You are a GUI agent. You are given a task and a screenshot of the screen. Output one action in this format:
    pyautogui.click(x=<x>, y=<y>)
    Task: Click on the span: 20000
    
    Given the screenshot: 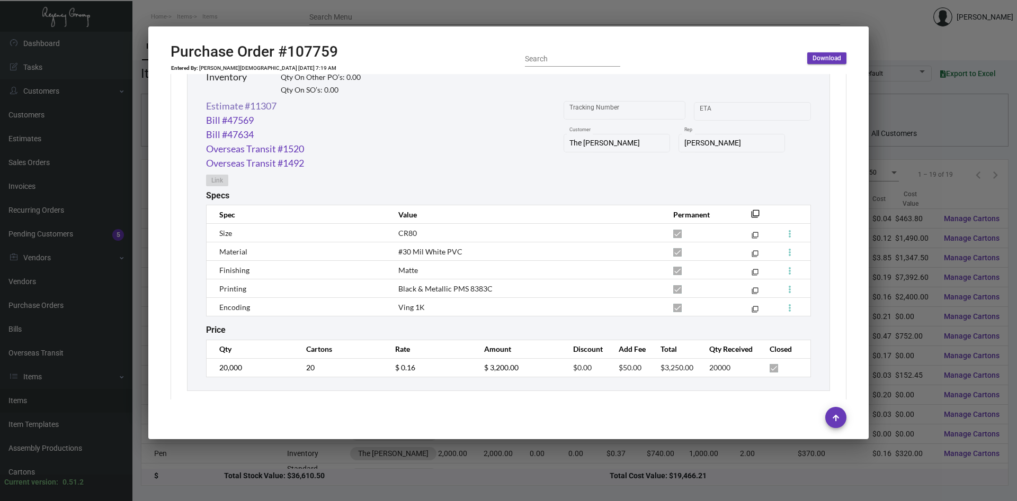 What is the action you would take?
    pyautogui.click(x=720, y=367)
    